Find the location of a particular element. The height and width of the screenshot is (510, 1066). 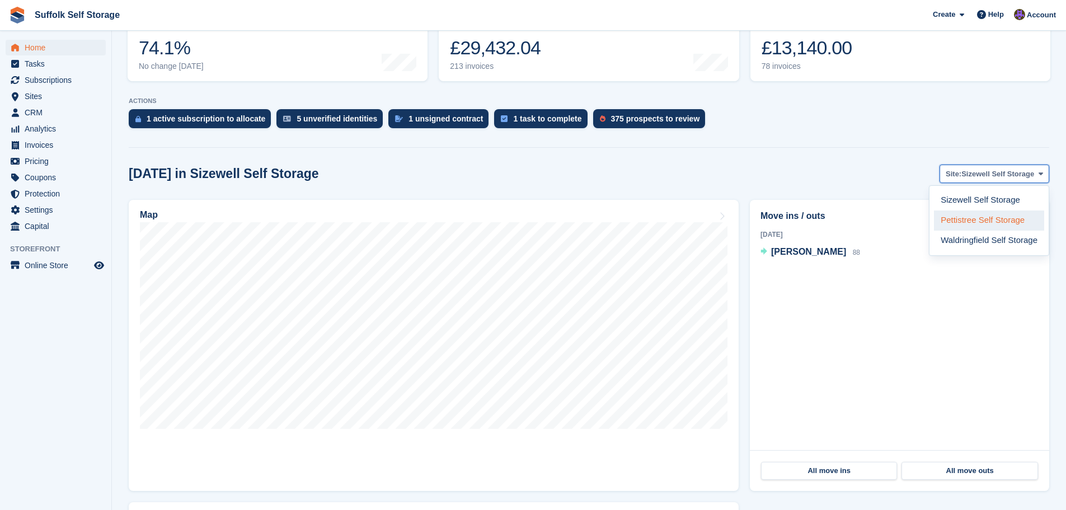

img: active_subscription_to_allocate_icon-d502201f5373d7db506a760aba3b589e785aa758c864c3986d89f69b8ff3... is located at coordinates (138, 119).